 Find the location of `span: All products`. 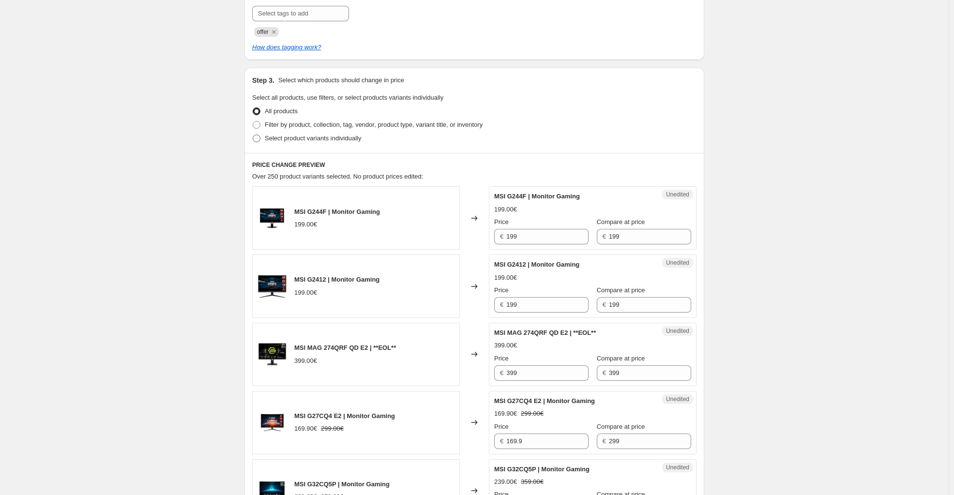

span: All products is located at coordinates (281, 111).